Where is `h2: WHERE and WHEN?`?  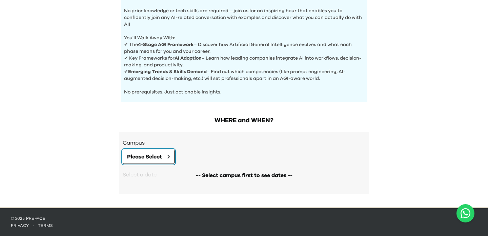 h2: WHERE and WHEN? is located at coordinates (244, 121).